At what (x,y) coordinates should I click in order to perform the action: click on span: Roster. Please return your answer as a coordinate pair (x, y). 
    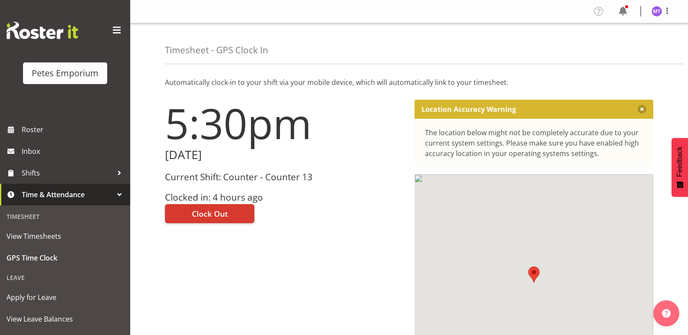
    Looking at the image, I should click on (74, 130).